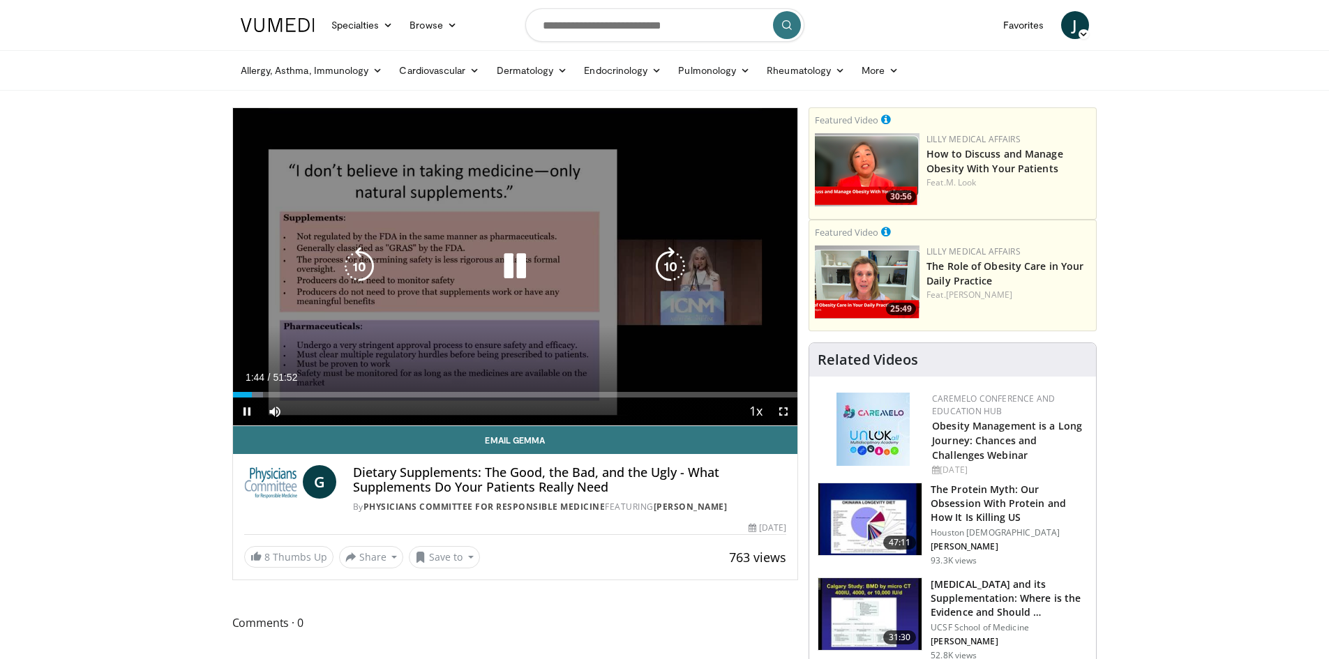  What do you see at coordinates (900, 543) in the screenshot?
I see `span: 47:11` at bounding box center [900, 543].